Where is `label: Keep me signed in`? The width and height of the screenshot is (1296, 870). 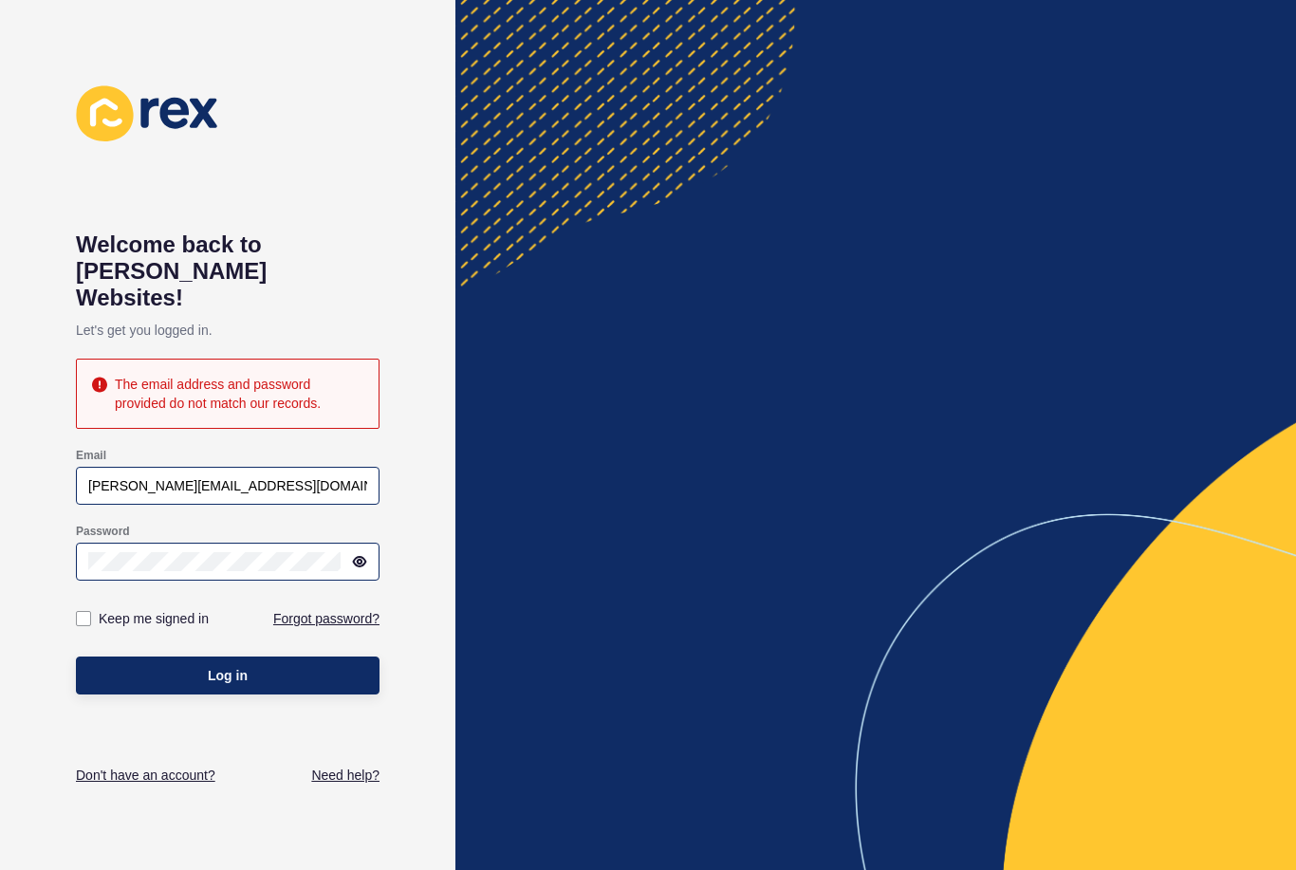
label: Keep me signed in is located at coordinates (154, 619).